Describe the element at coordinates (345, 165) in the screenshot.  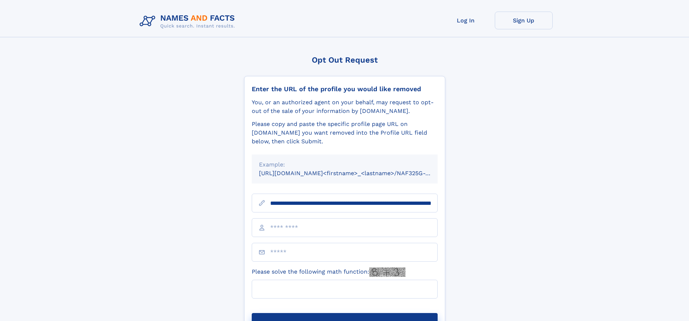
I see `div: Example:` at that location.